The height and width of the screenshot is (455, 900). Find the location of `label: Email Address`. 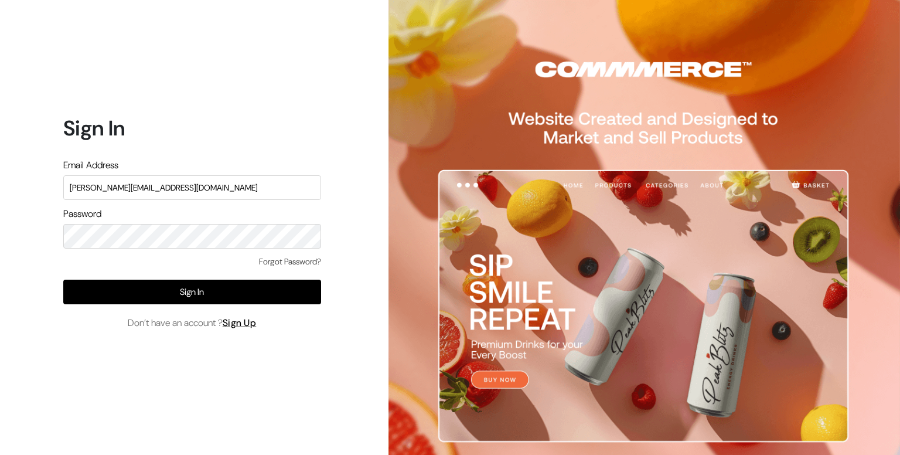

label: Email Address is located at coordinates (91, 165).